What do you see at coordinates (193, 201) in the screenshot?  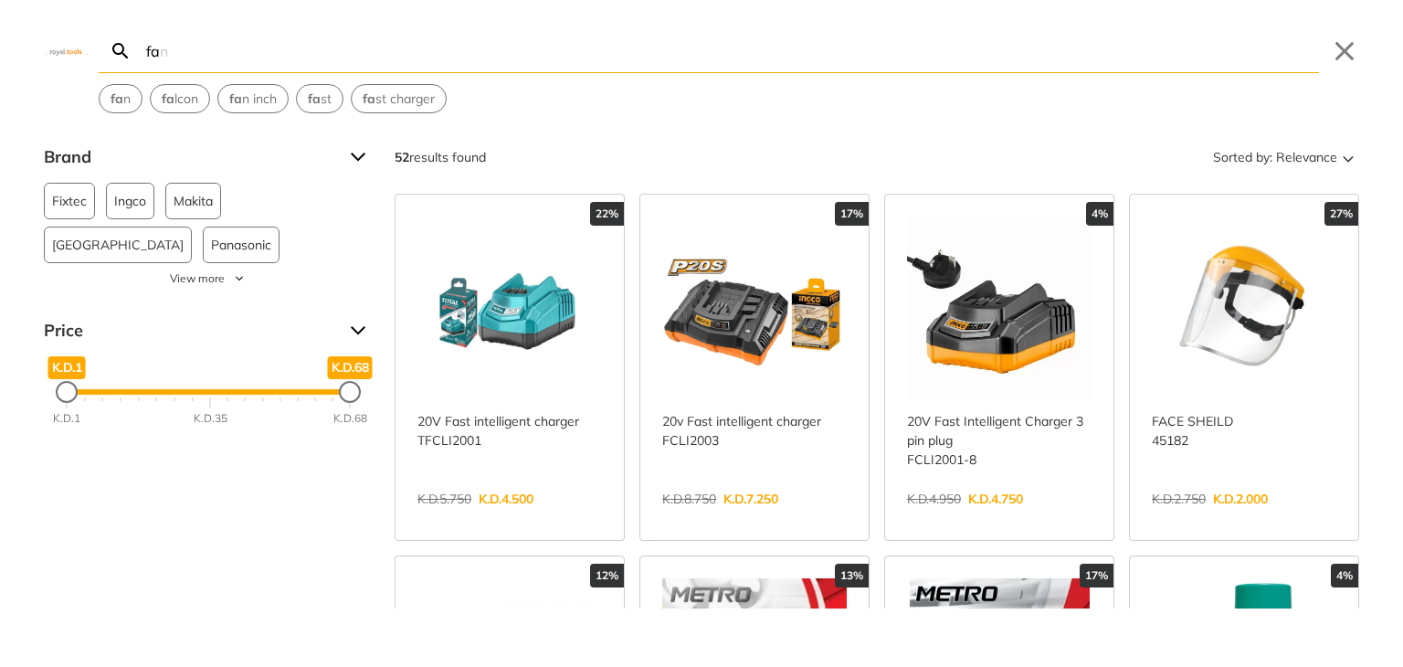 I see `button: Makita` at bounding box center [193, 201].